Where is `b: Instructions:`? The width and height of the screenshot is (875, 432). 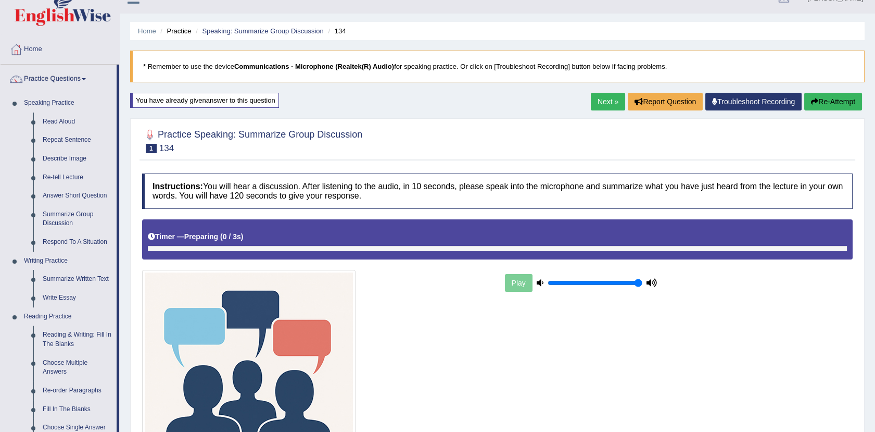
b: Instructions: is located at coordinates (178, 186).